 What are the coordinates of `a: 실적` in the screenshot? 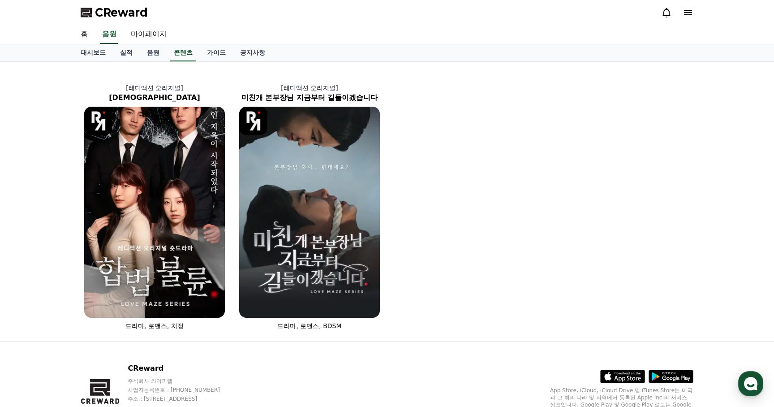 It's located at (126, 53).